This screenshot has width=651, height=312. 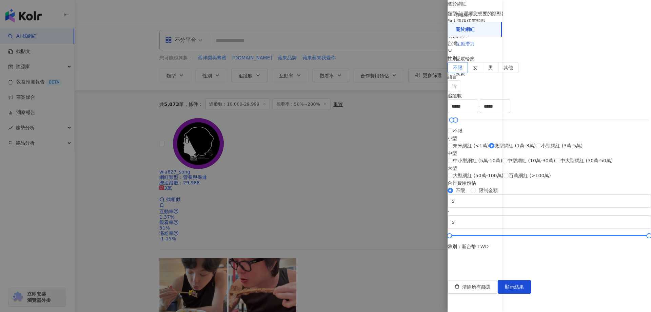 What do you see at coordinates (530, 175) in the screenshot?
I see `span: 百萬網紅 (>100萬)` at bounding box center [530, 175].